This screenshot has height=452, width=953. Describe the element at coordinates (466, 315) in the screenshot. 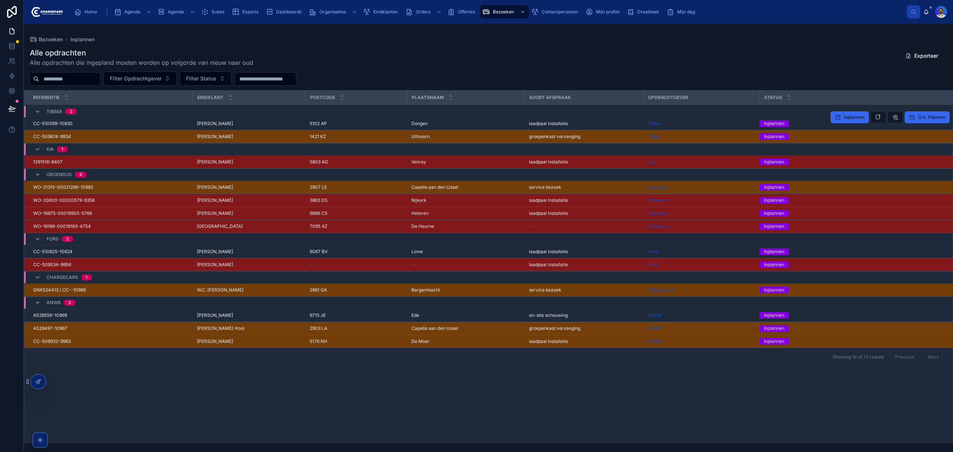

I see `a: Ede` at that location.